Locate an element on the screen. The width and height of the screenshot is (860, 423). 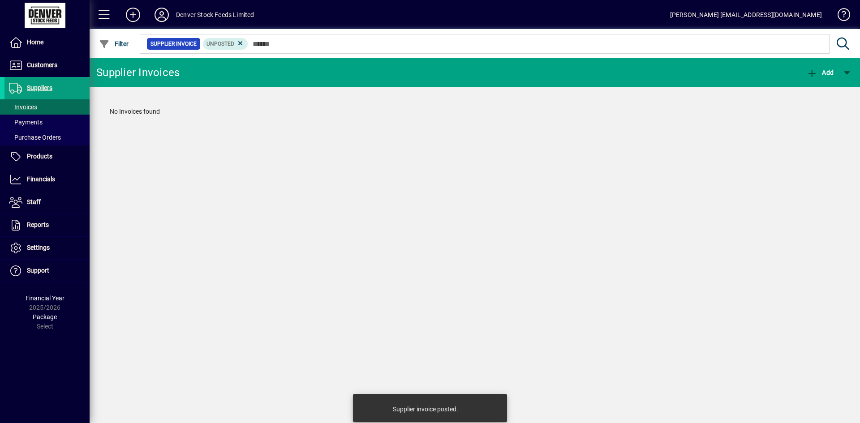
span: Staff is located at coordinates (34, 202).